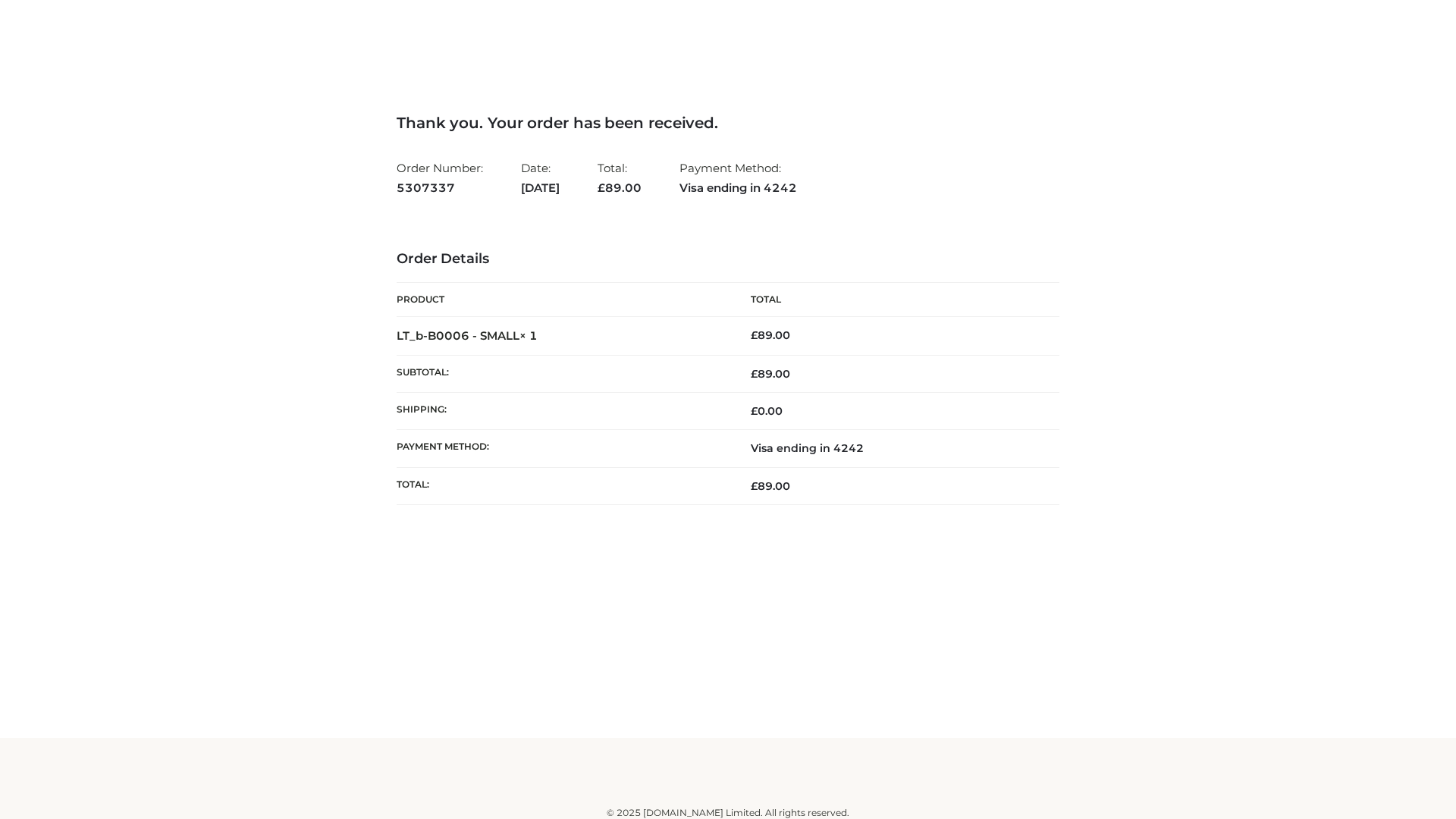 Image resolution: width=1456 pixels, height=819 pixels. What do you see at coordinates (893, 300) in the screenshot?
I see `th: Total` at bounding box center [893, 300].